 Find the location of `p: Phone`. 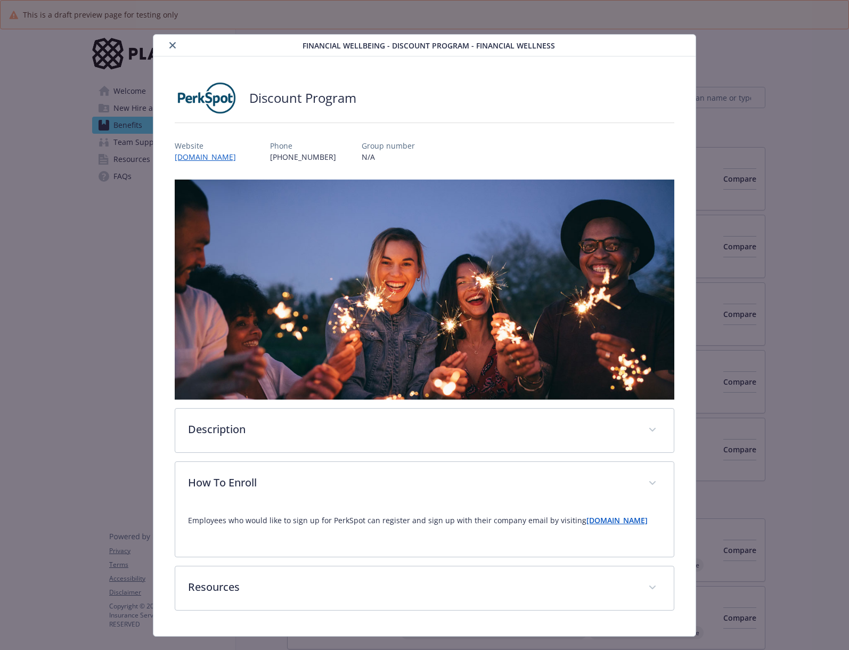

p: Phone is located at coordinates (303, 145).